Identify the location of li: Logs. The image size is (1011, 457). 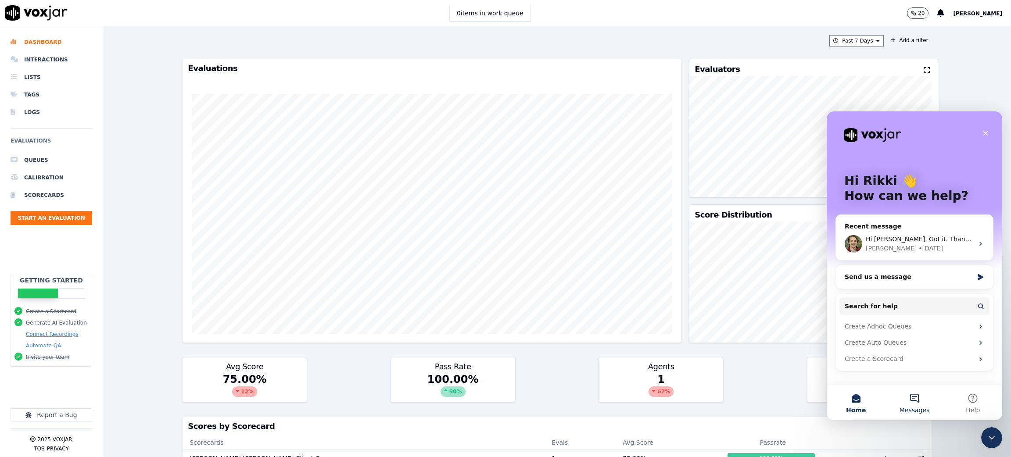
(51, 112).